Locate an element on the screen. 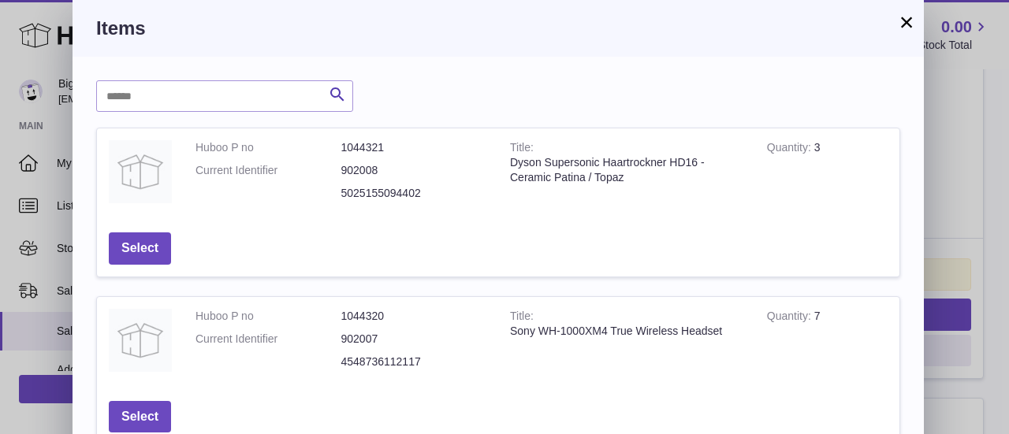 The width and height of the screenshot is (1009, 434). dd: 4548736112117 is located at coordinates (414, 362).